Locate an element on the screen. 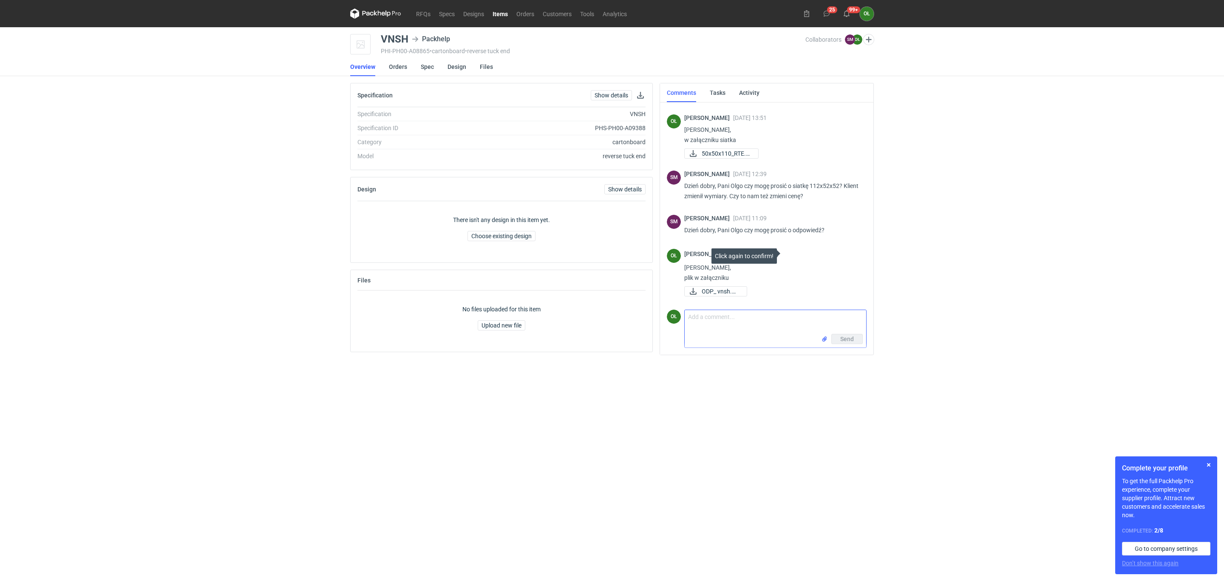 This screenshot has width=1224, height=581. button: 99+ is located at coordinates (847, 14).